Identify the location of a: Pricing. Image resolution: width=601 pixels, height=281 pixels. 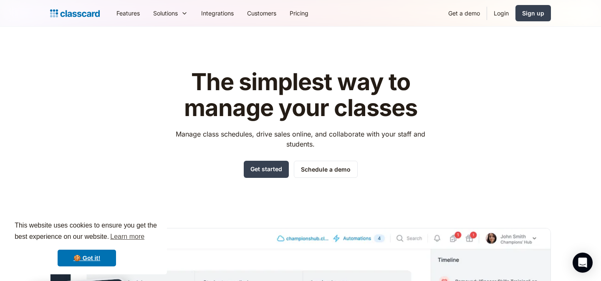
(299, 13).